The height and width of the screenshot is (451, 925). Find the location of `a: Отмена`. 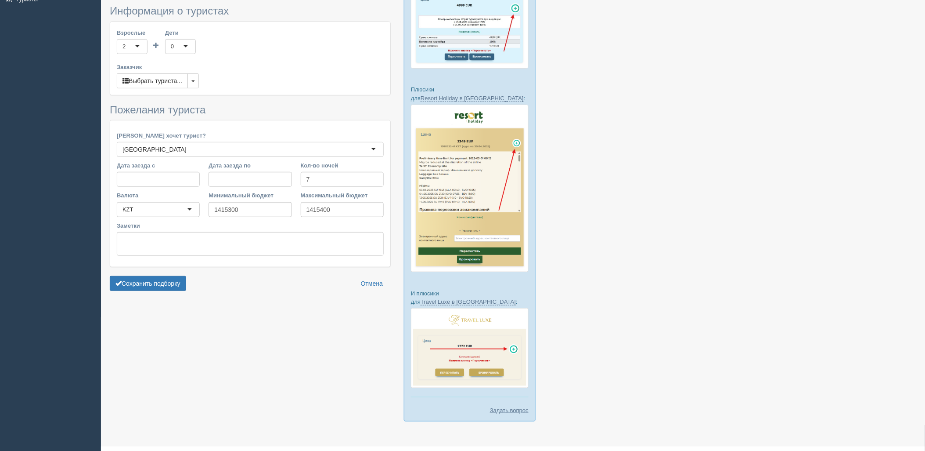

a: Отмена is located at coordinates (372, 283).